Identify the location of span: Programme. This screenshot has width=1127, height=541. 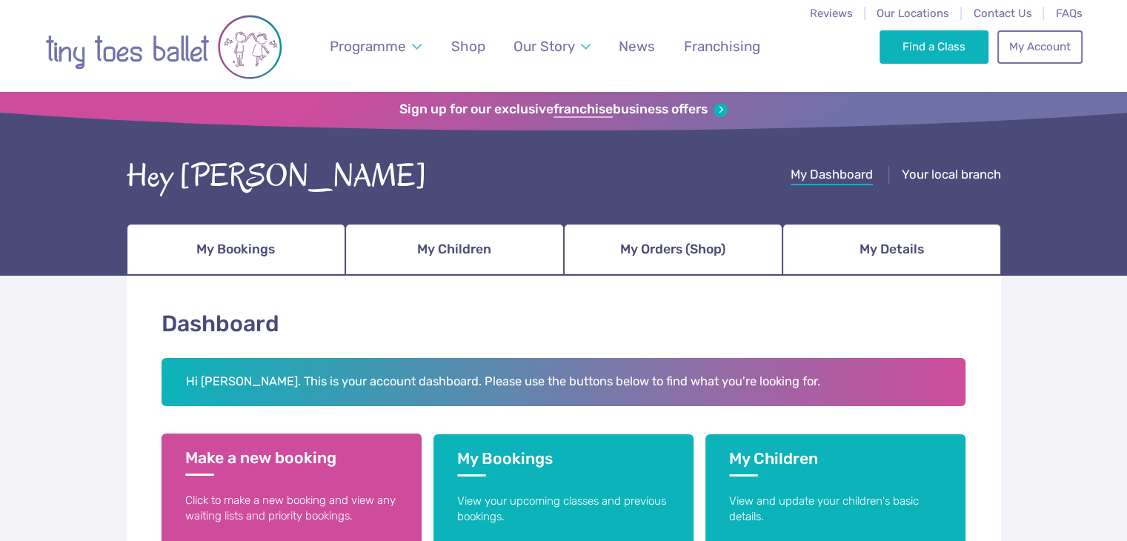
(368, 46).